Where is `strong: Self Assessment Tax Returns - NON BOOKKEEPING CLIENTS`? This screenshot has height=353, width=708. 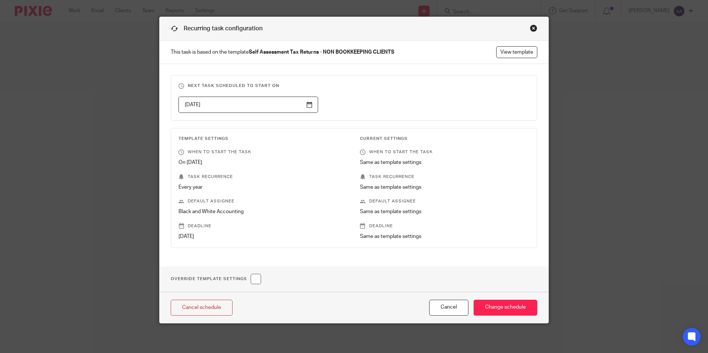
strong: Self Assessment Tax Returns - NON BOOKKEEPING CLIENTS is located at coordinates (321, 52).